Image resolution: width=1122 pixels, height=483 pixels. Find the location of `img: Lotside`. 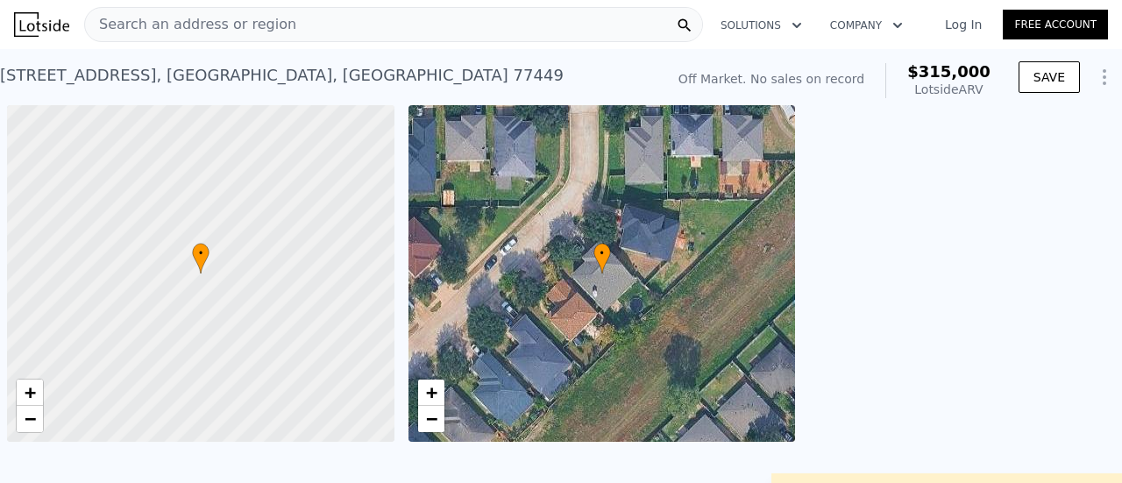

img: Lotside is located at coordinates (41, 25).